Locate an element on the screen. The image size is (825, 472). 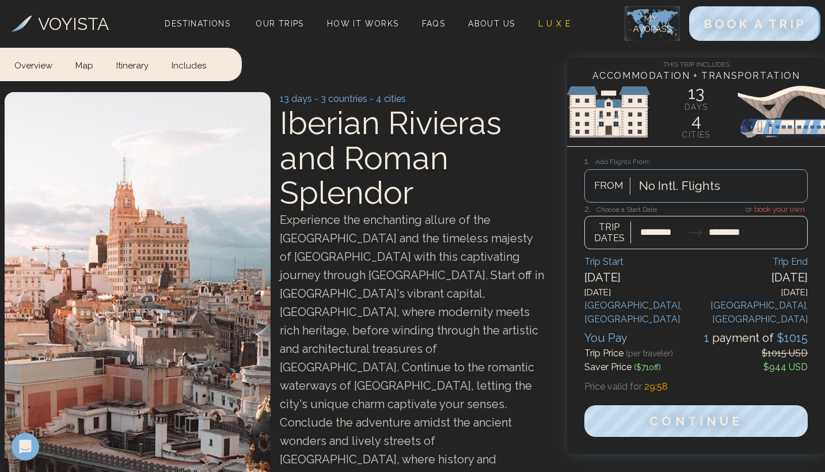
h4: or is located at coordinates (696, 209).